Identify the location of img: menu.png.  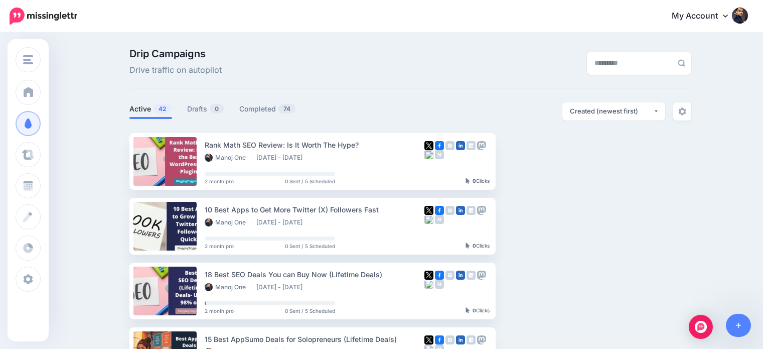
(28, 60).